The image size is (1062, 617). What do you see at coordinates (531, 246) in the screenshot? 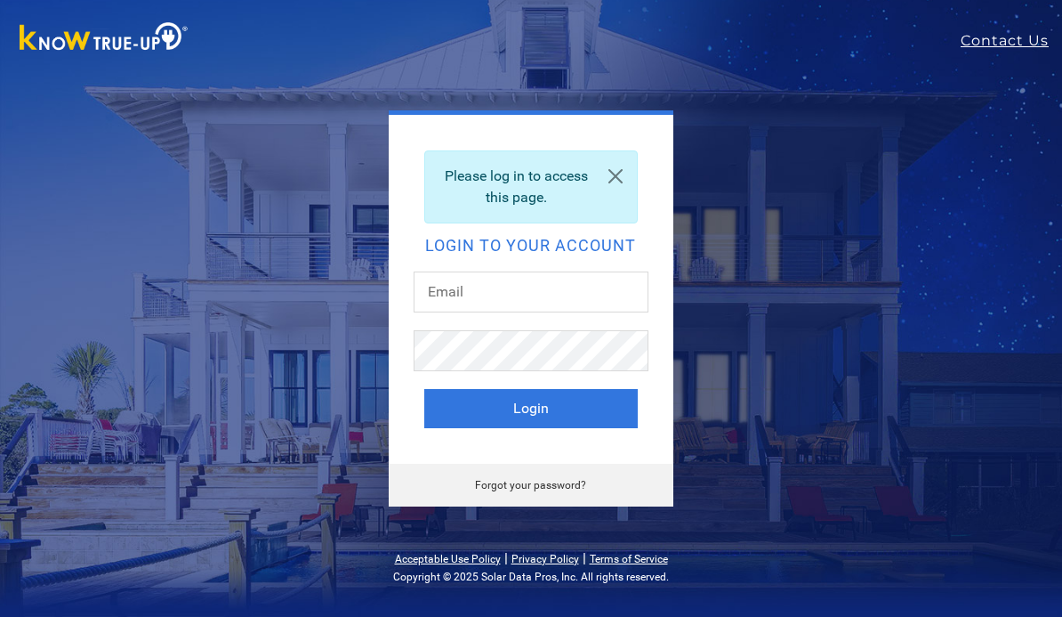
I see `h2: Login to your account` at bounding box center [531, 246].